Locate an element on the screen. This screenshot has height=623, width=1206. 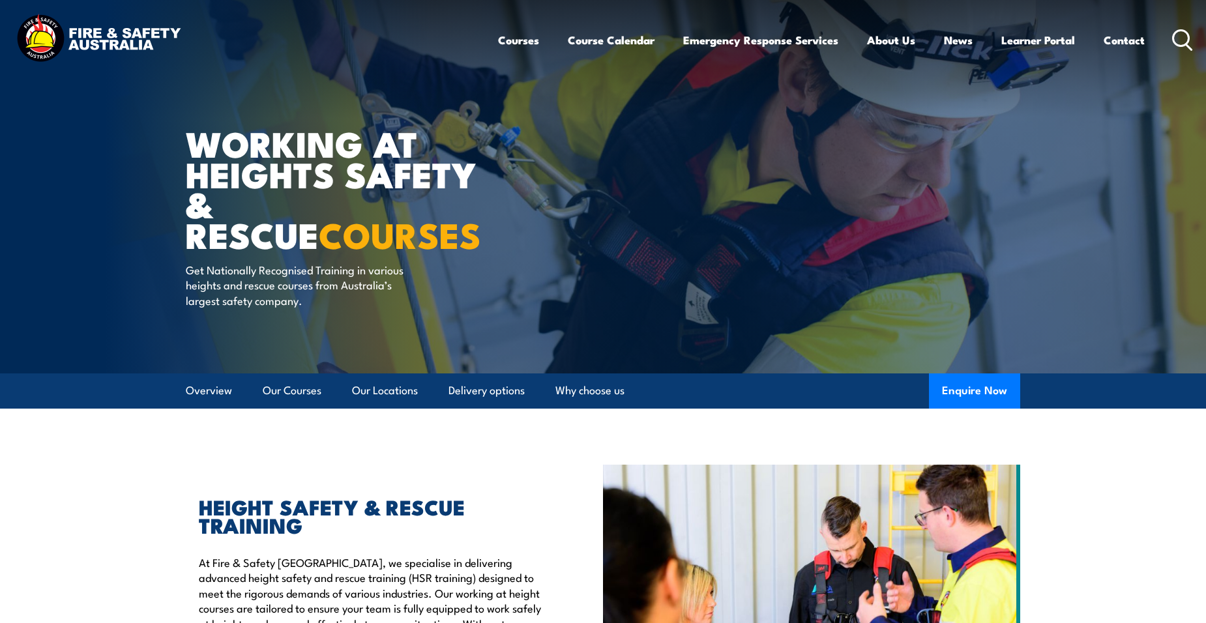
a: Why choose us is located at coordinates (590, 391).